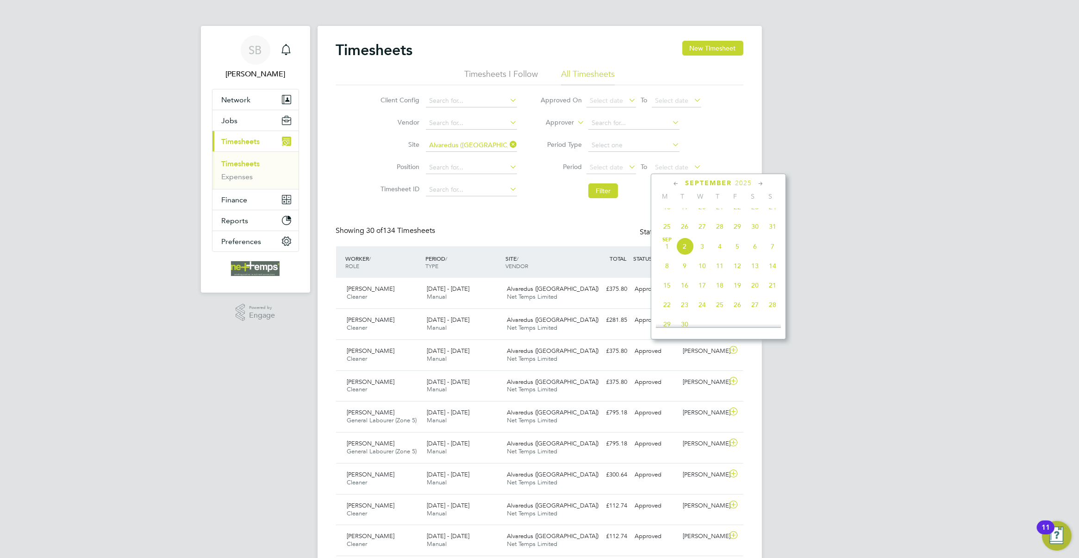 The image size is (1079, 558). I want to click on span: 8, so click(667, 266).